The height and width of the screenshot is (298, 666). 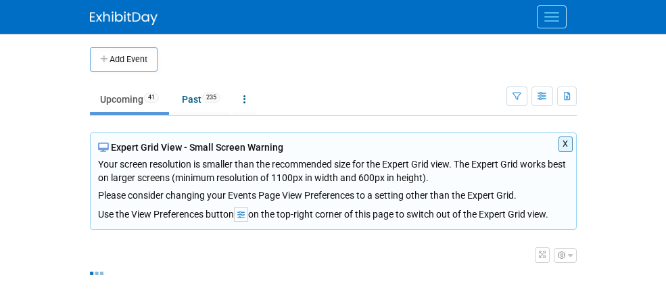 I want to click on div: Please consider changing your Events Page View Preferences to a setting other than the Expert Grid., so click(x=334, y=193).